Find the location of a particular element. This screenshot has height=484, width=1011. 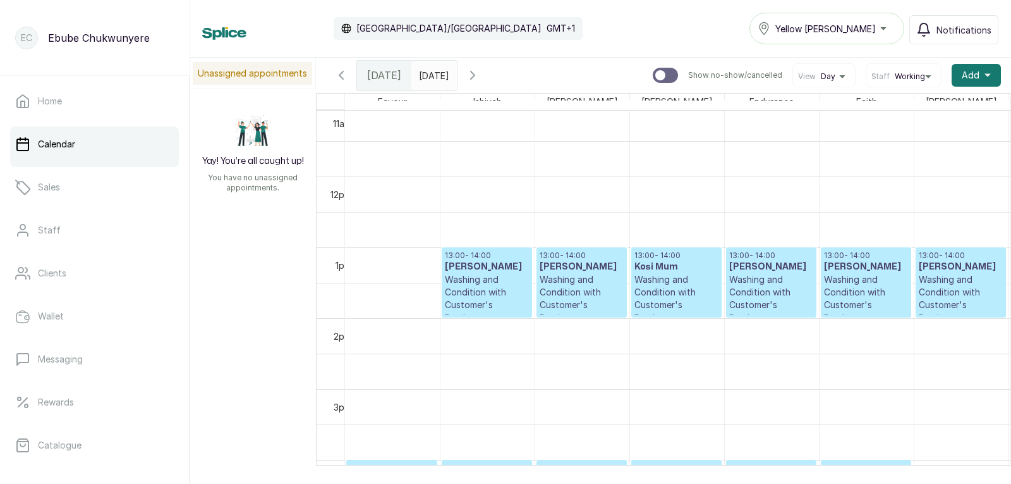

p: Rewards is located at coordinates (56, 402).